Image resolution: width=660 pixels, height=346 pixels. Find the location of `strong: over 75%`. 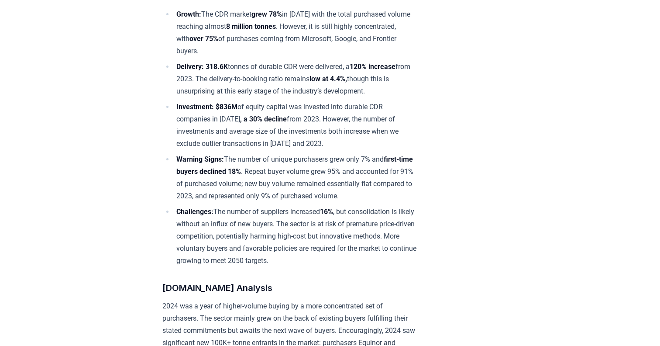

strong: over 75% is located at coordinates (204, 38).